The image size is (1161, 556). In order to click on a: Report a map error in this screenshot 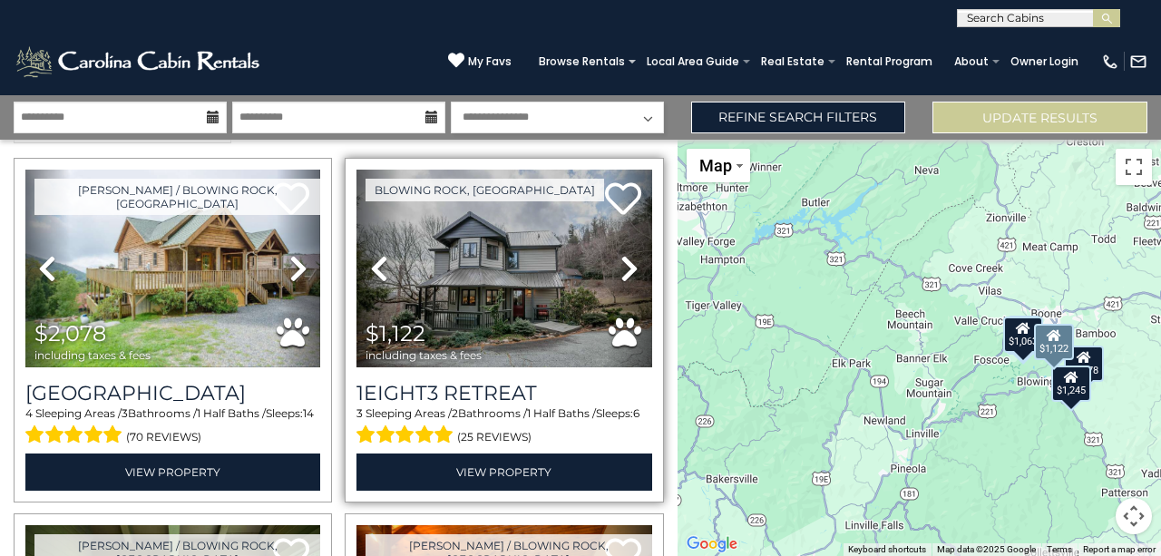, I will do `click(1120, 549)`.